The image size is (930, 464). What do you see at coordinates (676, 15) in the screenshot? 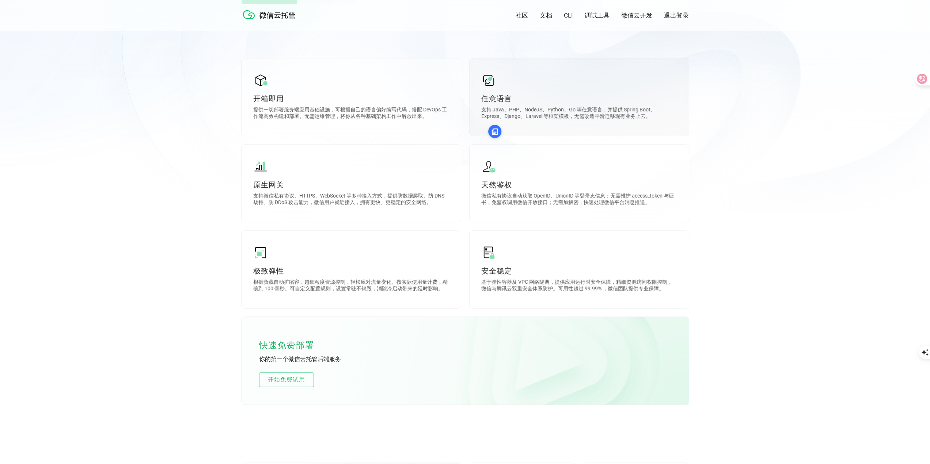
I see `a: 退出登录` at bounding box center [676, 15].